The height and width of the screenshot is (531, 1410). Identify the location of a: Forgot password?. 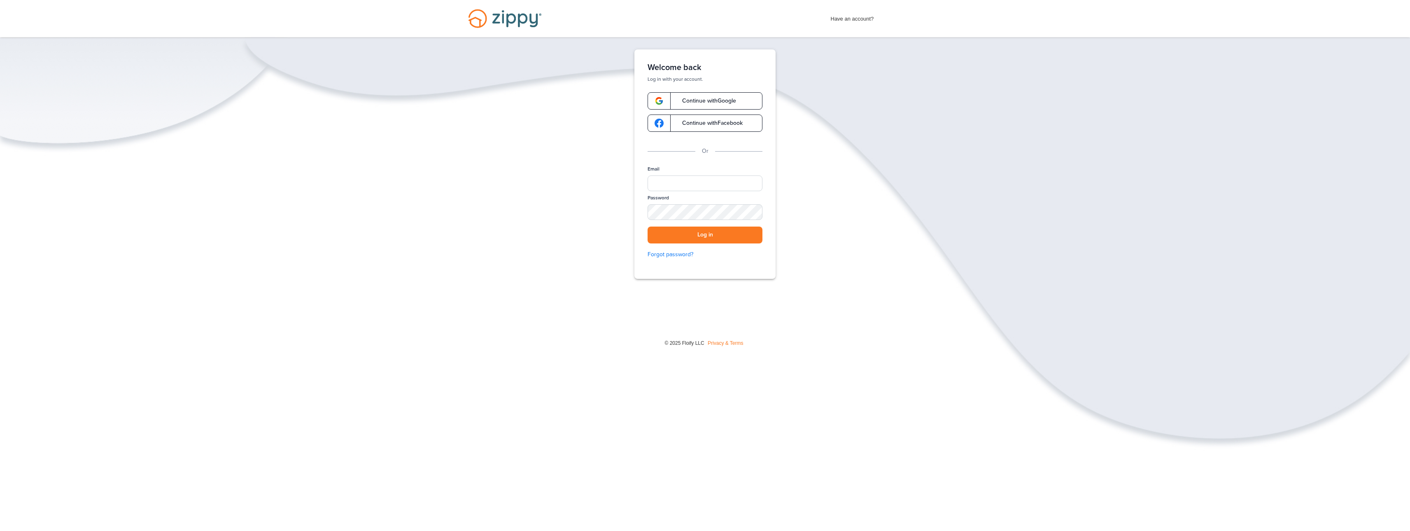
(705, 254).